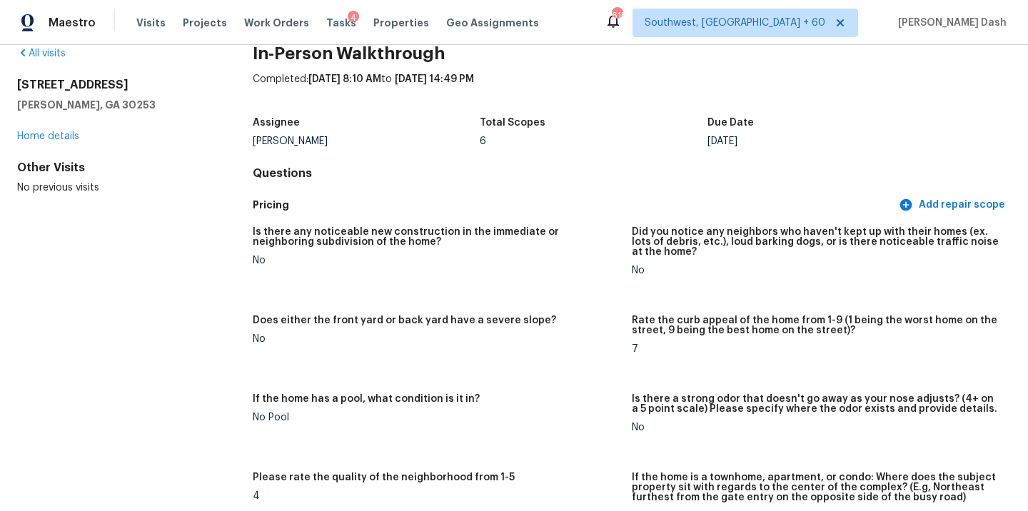 The image size is (1028, 511). Describe the element at coordinates (492, 23) in the screenshot. I see `span: Geo Assignments` at that location.